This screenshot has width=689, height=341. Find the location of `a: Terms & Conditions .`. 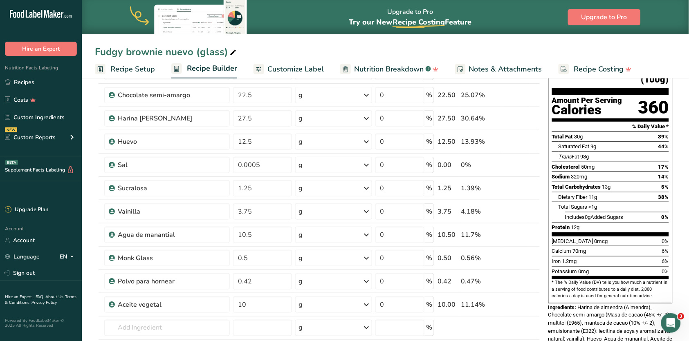

a: Terms & Conditions . is located at coordinates (40, 300).